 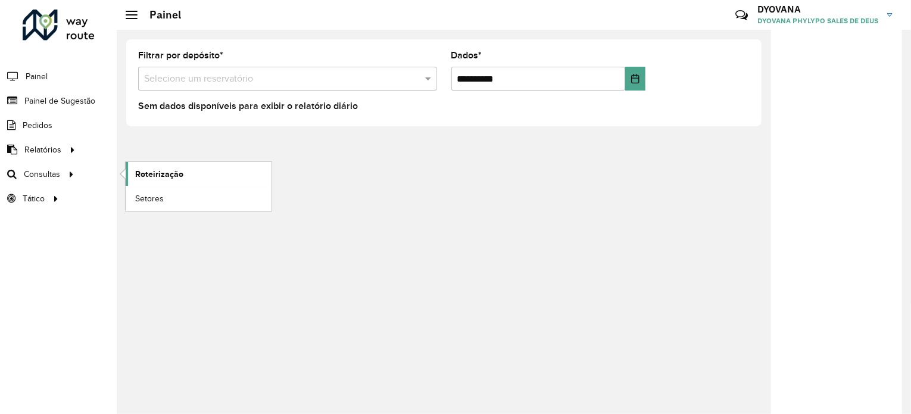 I want to click on font: Filtrar por depósito, so click(x=179, y=55).